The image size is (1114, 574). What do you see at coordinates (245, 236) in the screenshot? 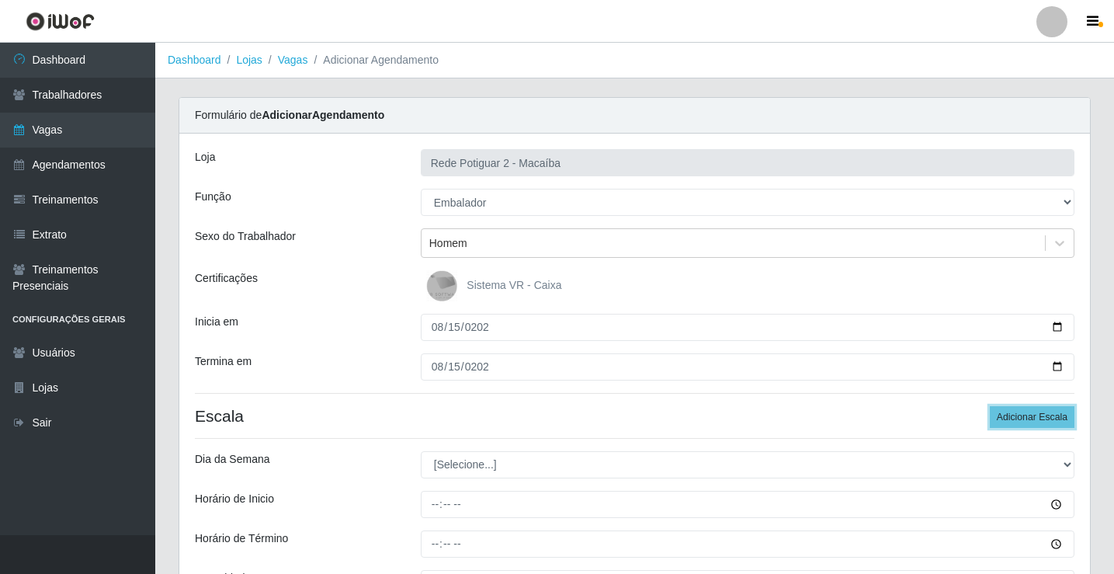
I see `label: Sexo do Trabalhador` at bounding box center [245, 236].